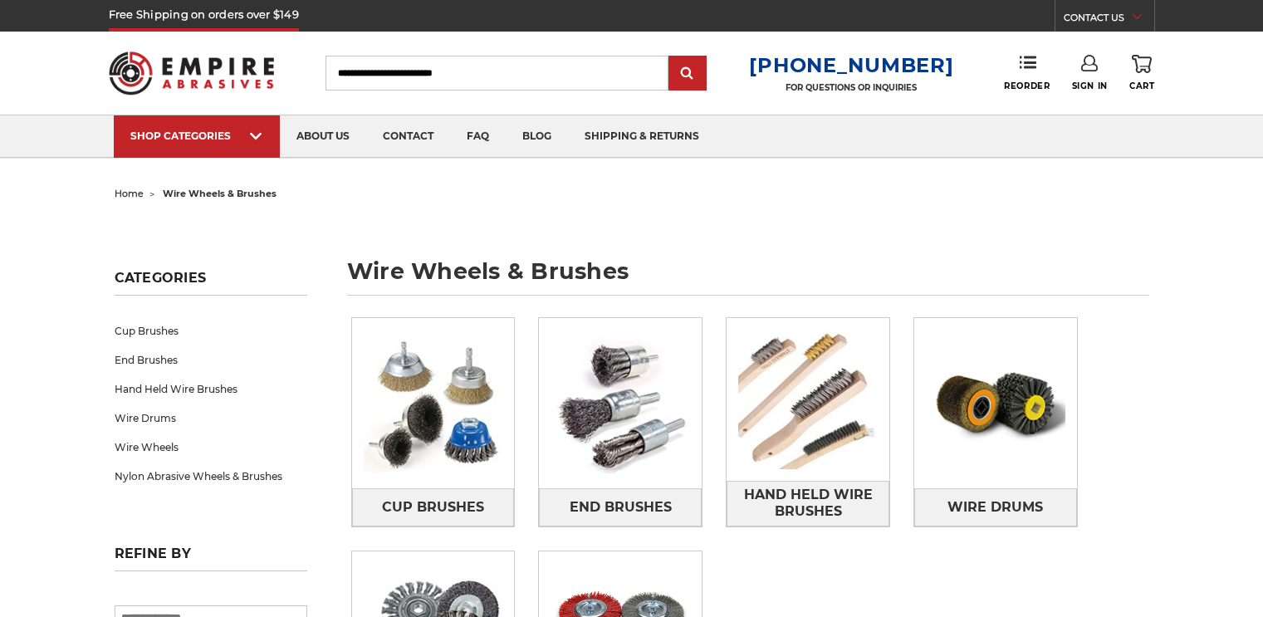 The image size is (1263, 617). I want to click on a: faq, so click(478, 136).